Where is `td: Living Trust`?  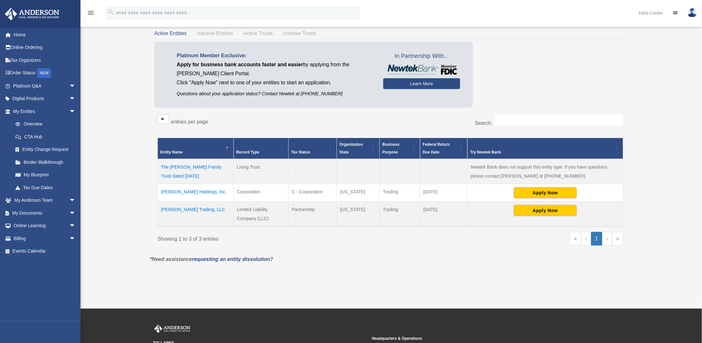 td: Living Trust is located at coordinates (261, 172).